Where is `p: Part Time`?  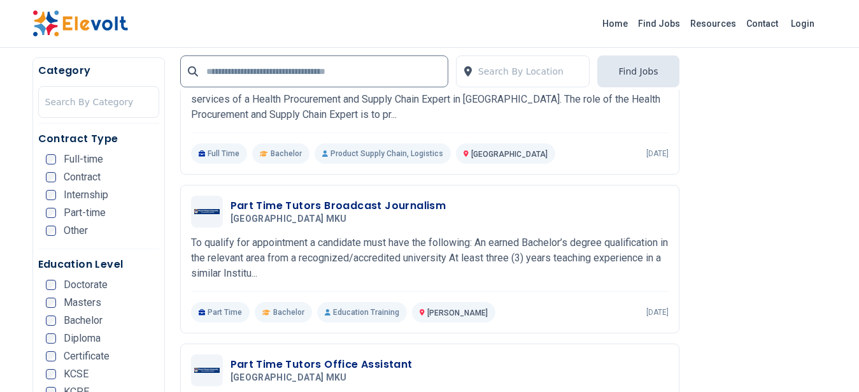
p: Part Time is located at coordinates (220, 312).